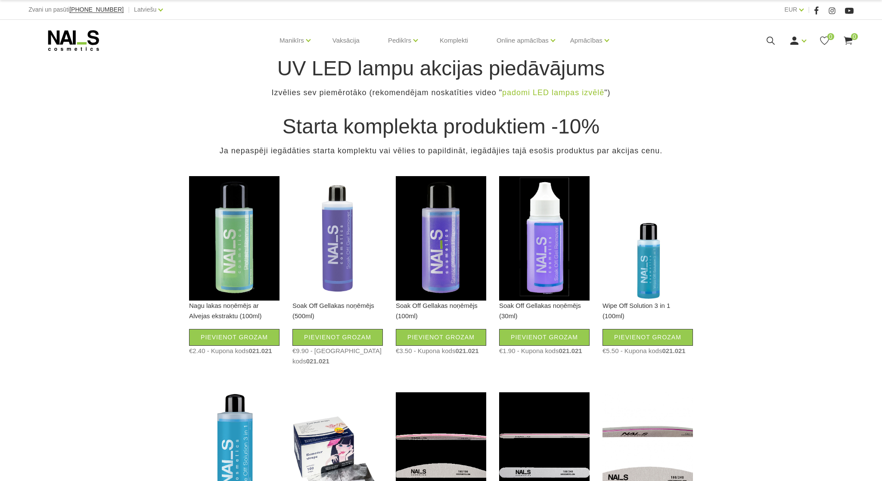 The image size is (882, 481). What do you see at coordinates (234, 311) in the screenshot?
I see `a: Nagu lakas noņēmējs ar Alvejas ekstraktu (100ml)` at bounding box center [234, 311].